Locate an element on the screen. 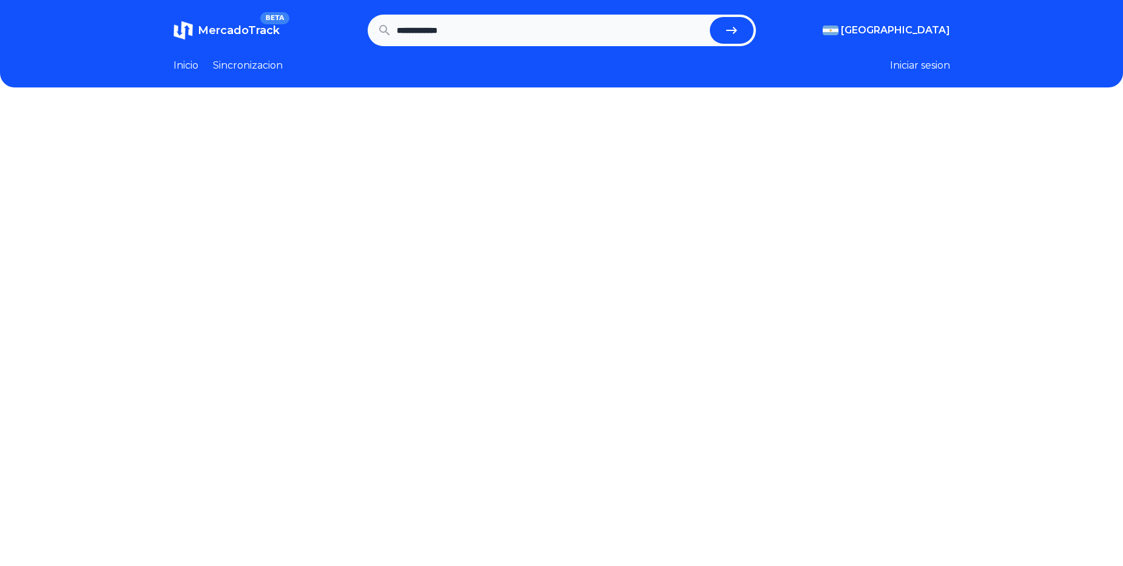 Image resolution: width=1123 pixels, height=566 pixels. span: BETA is located at coordinates (274, 18).